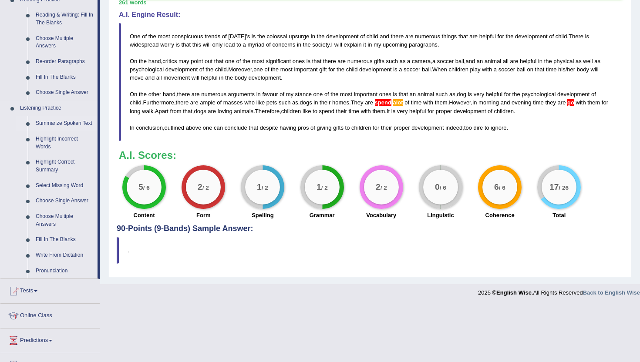 The image size is (640, 362). What do you see at coordinates (135, 36) in the screenshot?
I see `span: One` at bounding box center [135, 36].